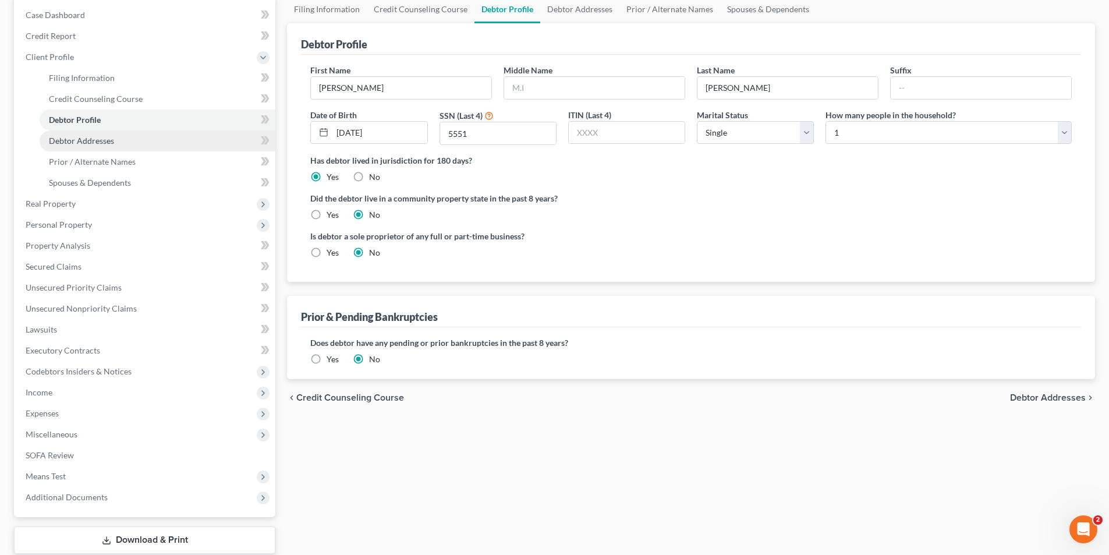  What do you see at coordinates (691, 198) in the screenshot?
I see `label: Did the debtor live in a community property state in the past 8 years?` at bounding box center [691, 198].